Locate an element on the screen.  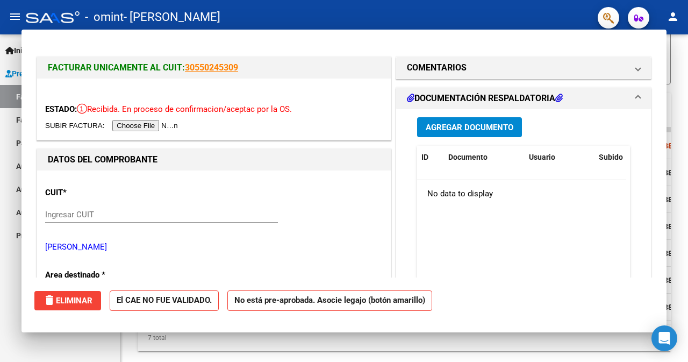
a: 30550245309 is located at coordinates (211, 67).